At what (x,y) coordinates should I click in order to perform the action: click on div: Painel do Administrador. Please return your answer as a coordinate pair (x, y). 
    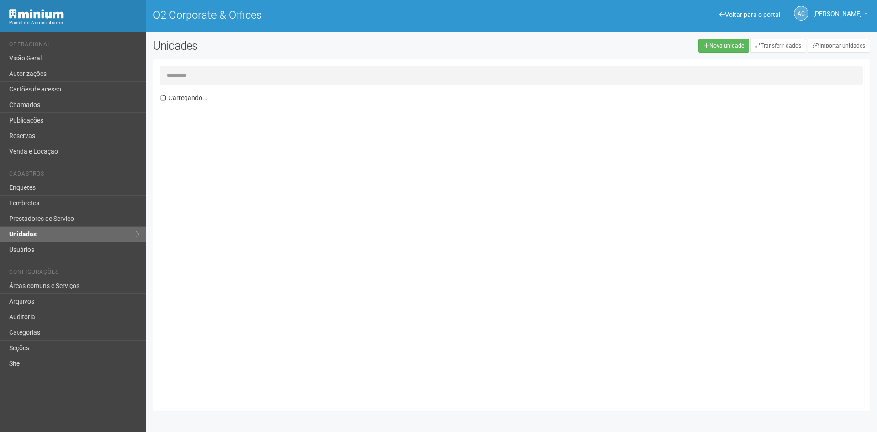
    Looking at the image, I should click on (74, 23).